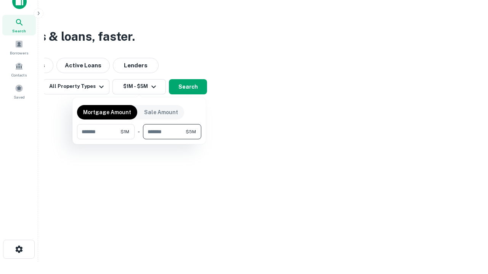 This screenshot has height=274, width=488. What do you see at coordinates (161, 112) in the screenshot?
I see `p: Sale Amount` at bounding box center [161, 112].